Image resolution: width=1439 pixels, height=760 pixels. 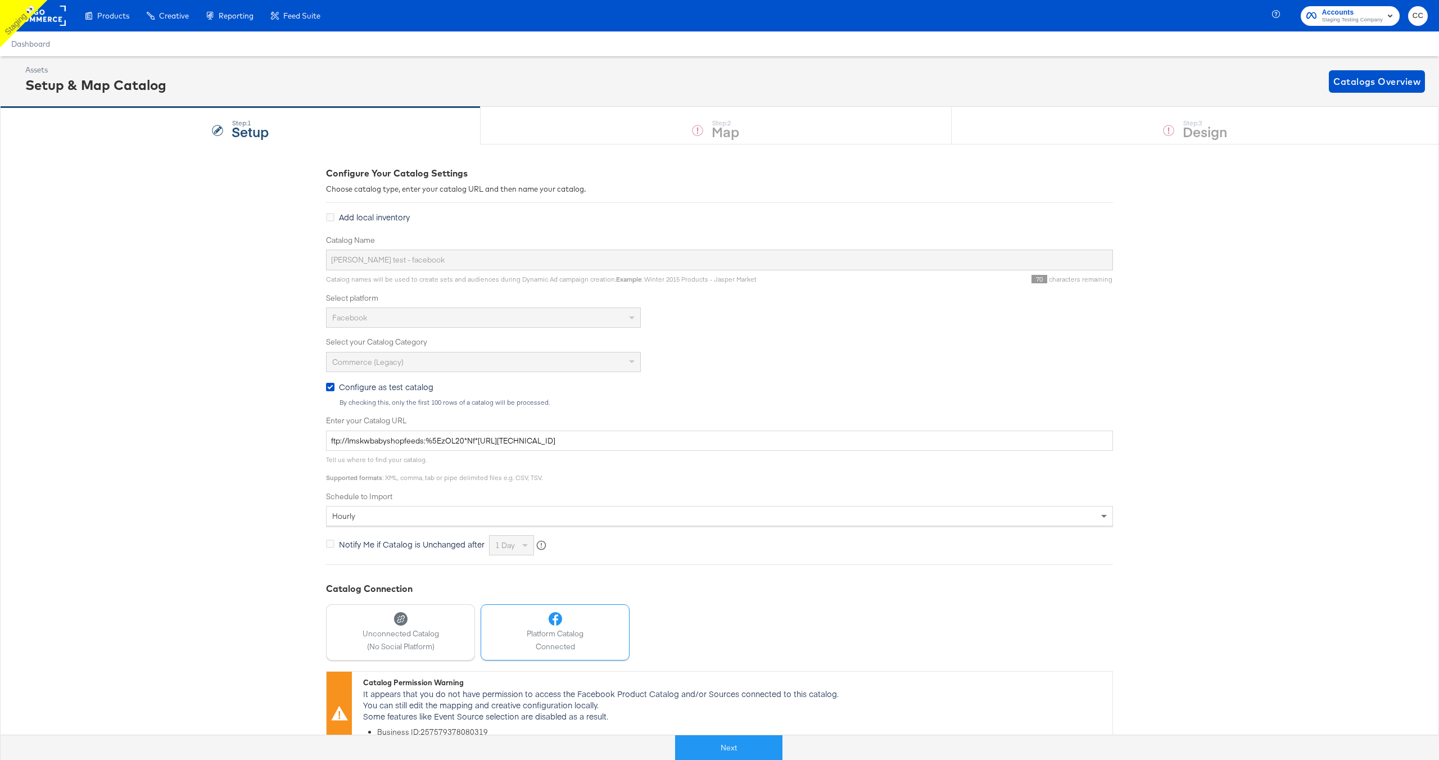 What do you see at coordinates (354, 477) in the screenshot?
I see `strong: Supported formats` at bounding box center [354, 477].